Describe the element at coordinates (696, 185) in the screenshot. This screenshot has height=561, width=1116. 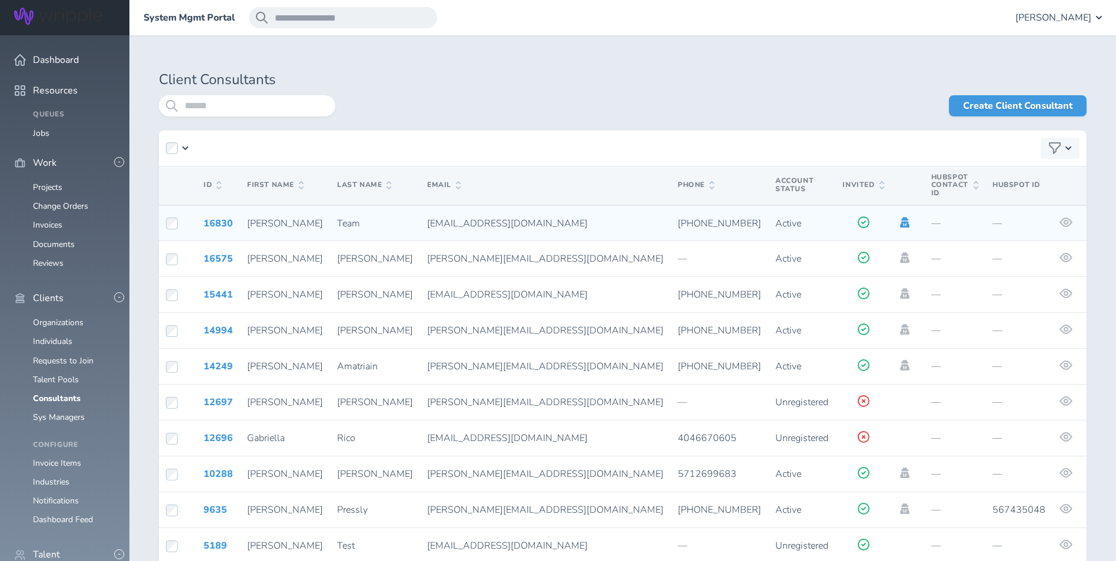
I see `span: Phone` at that location.